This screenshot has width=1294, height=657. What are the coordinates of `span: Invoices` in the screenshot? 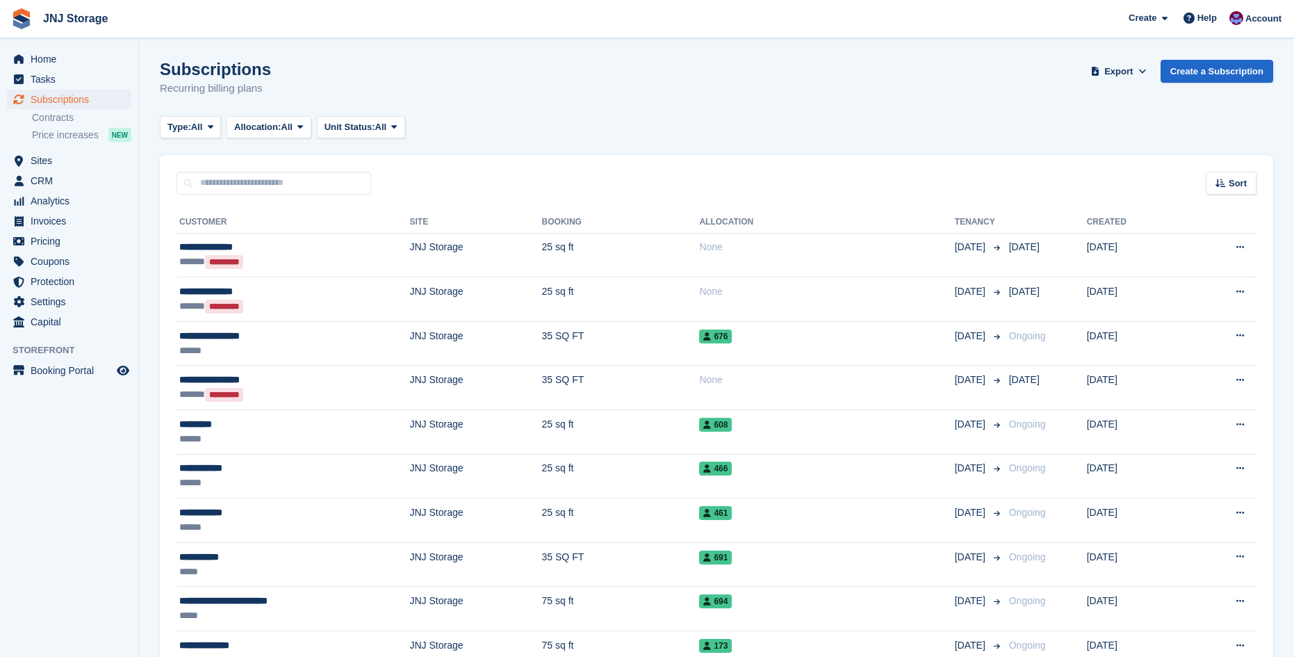 It's located at (72, 221).